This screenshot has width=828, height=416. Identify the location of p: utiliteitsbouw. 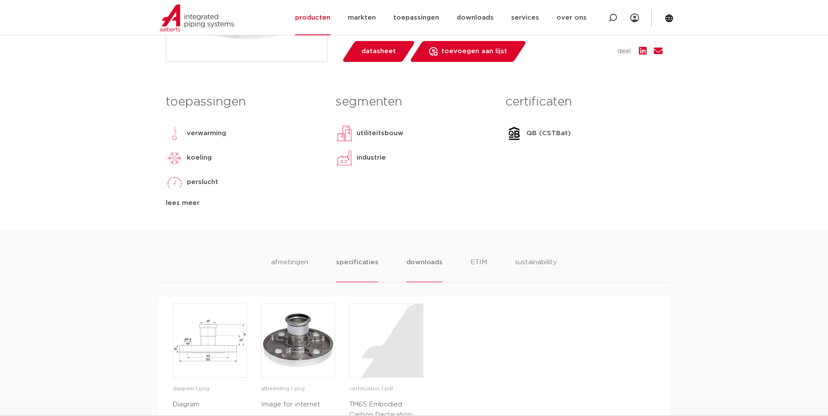
(380, 134).